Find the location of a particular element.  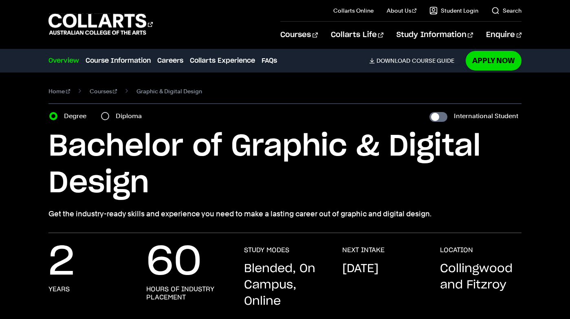

a: Careers is located at coordinates (170, 61).